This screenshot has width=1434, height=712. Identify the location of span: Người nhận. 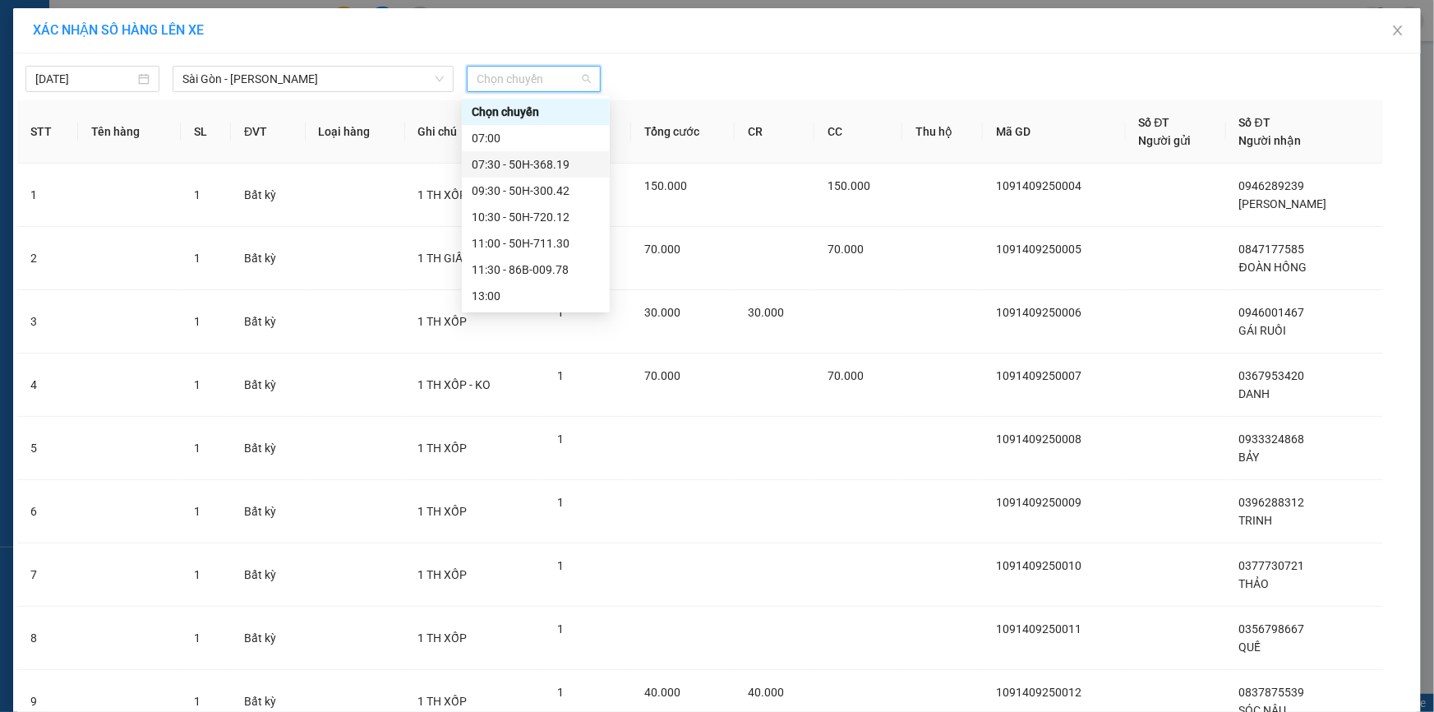
(1270, 141).